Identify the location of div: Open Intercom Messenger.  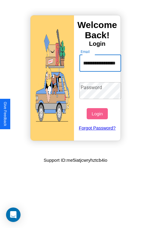
(13, 215).